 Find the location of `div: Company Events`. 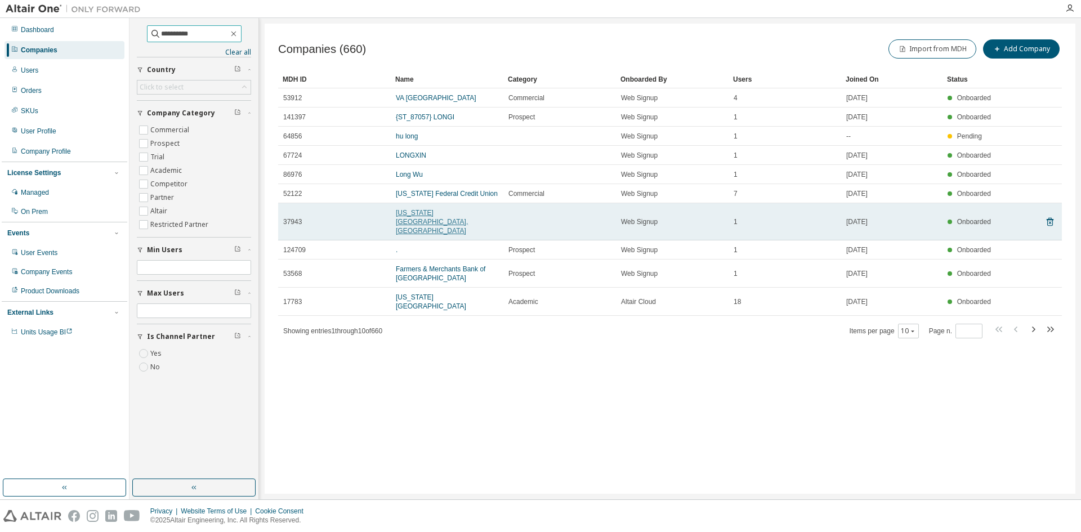

div: Company Events is located at coordinates (46, 272).